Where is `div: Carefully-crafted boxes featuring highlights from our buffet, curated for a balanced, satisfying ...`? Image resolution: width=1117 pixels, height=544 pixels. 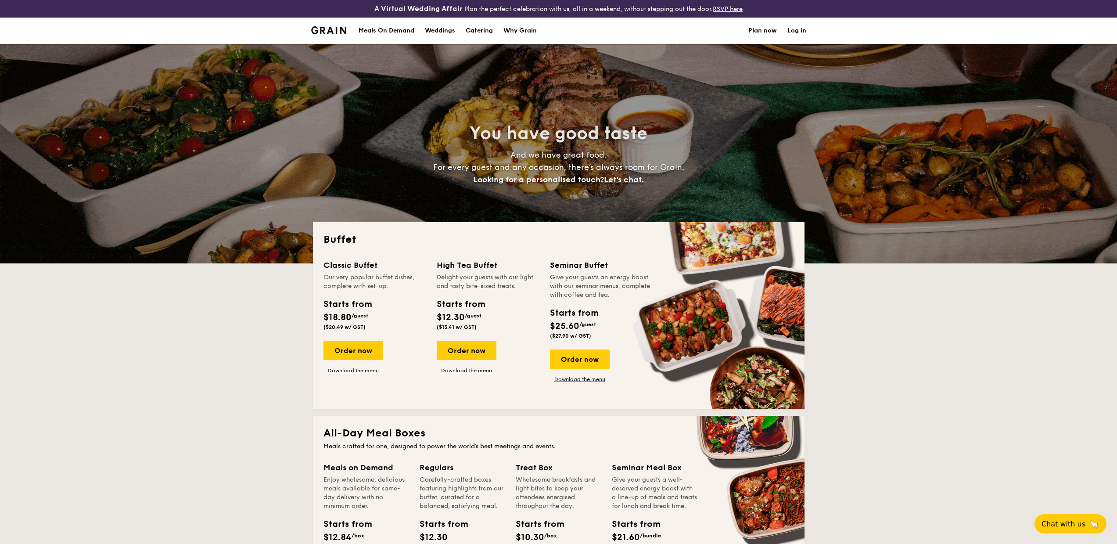
div: Carefully-crafted boxes featuring highlights from our buffet, curated for a balanced, satisfying ... is located at coordinates (462, 493).